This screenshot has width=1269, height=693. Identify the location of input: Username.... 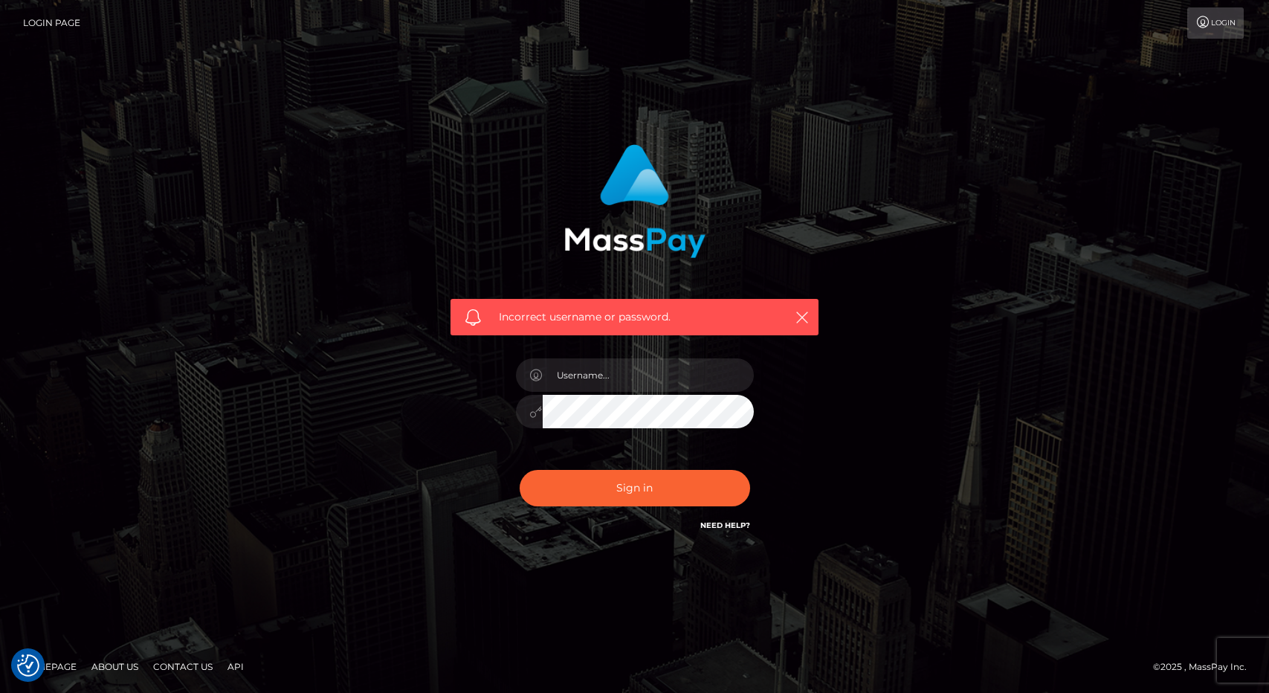
(648, 375).